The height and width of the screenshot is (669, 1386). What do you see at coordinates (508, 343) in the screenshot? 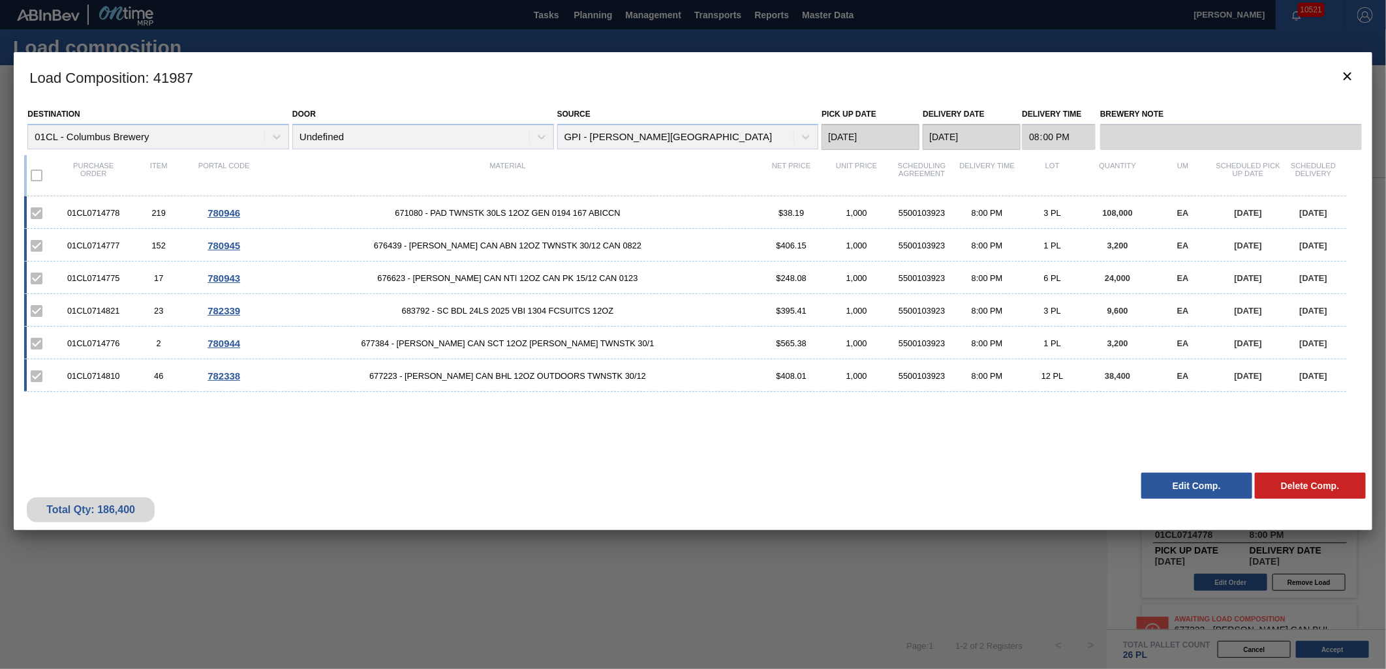
I see `span: 677384 - CARR CAN SCT 12OZ SCHMIDT LT TWNSTK 30/1` at bounding box center [508, 343].